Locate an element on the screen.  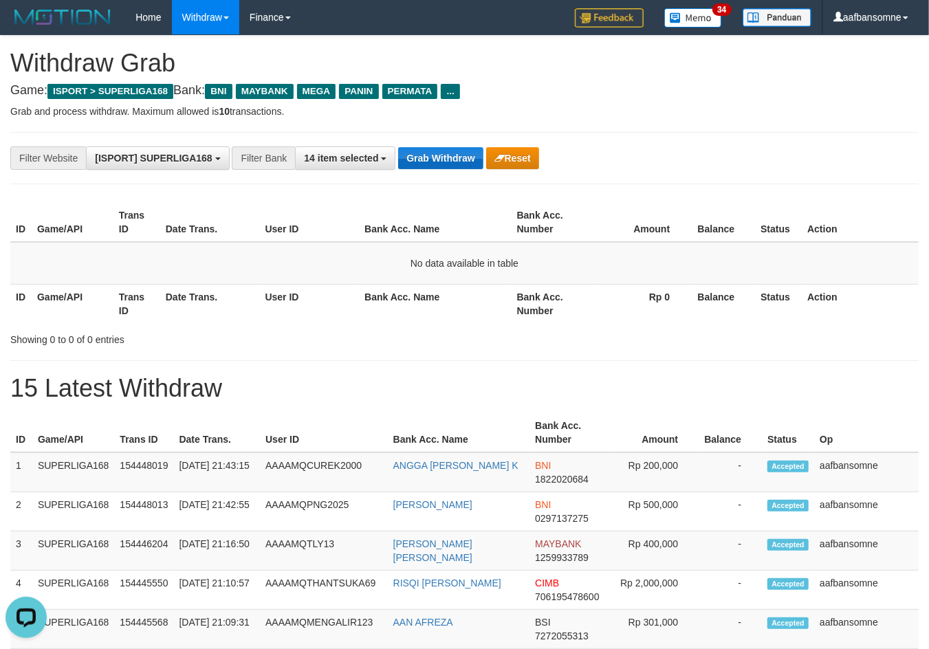
td: Rp 2,000,000 is located at coordinates (654, 590).